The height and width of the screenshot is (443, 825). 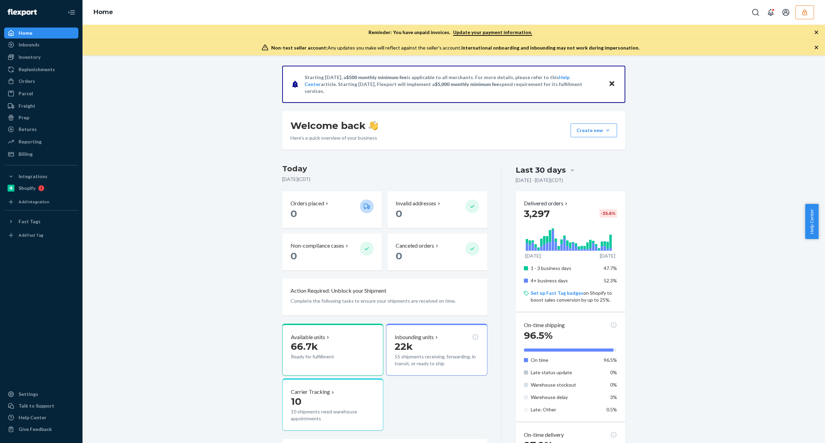 What do you see at coordinates (41, 106) in the screenshot?
I see `a: Freight` at bounding box center [41, 106].